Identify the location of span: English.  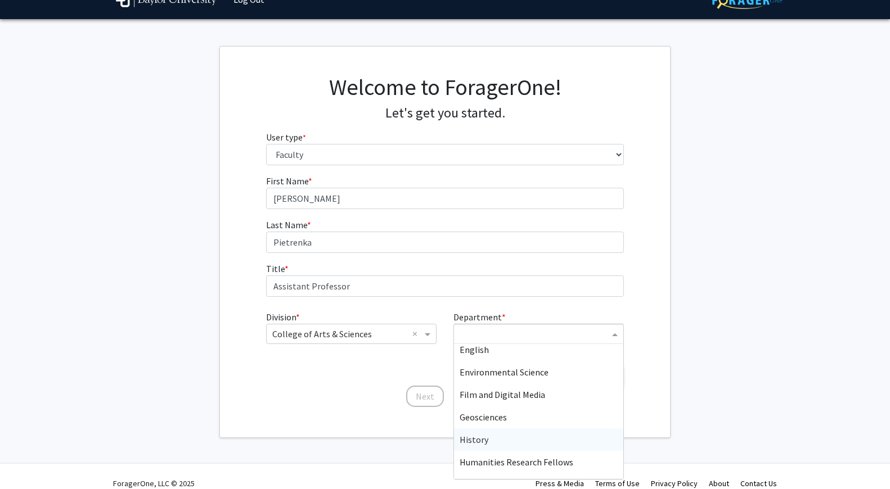
(474, 350).